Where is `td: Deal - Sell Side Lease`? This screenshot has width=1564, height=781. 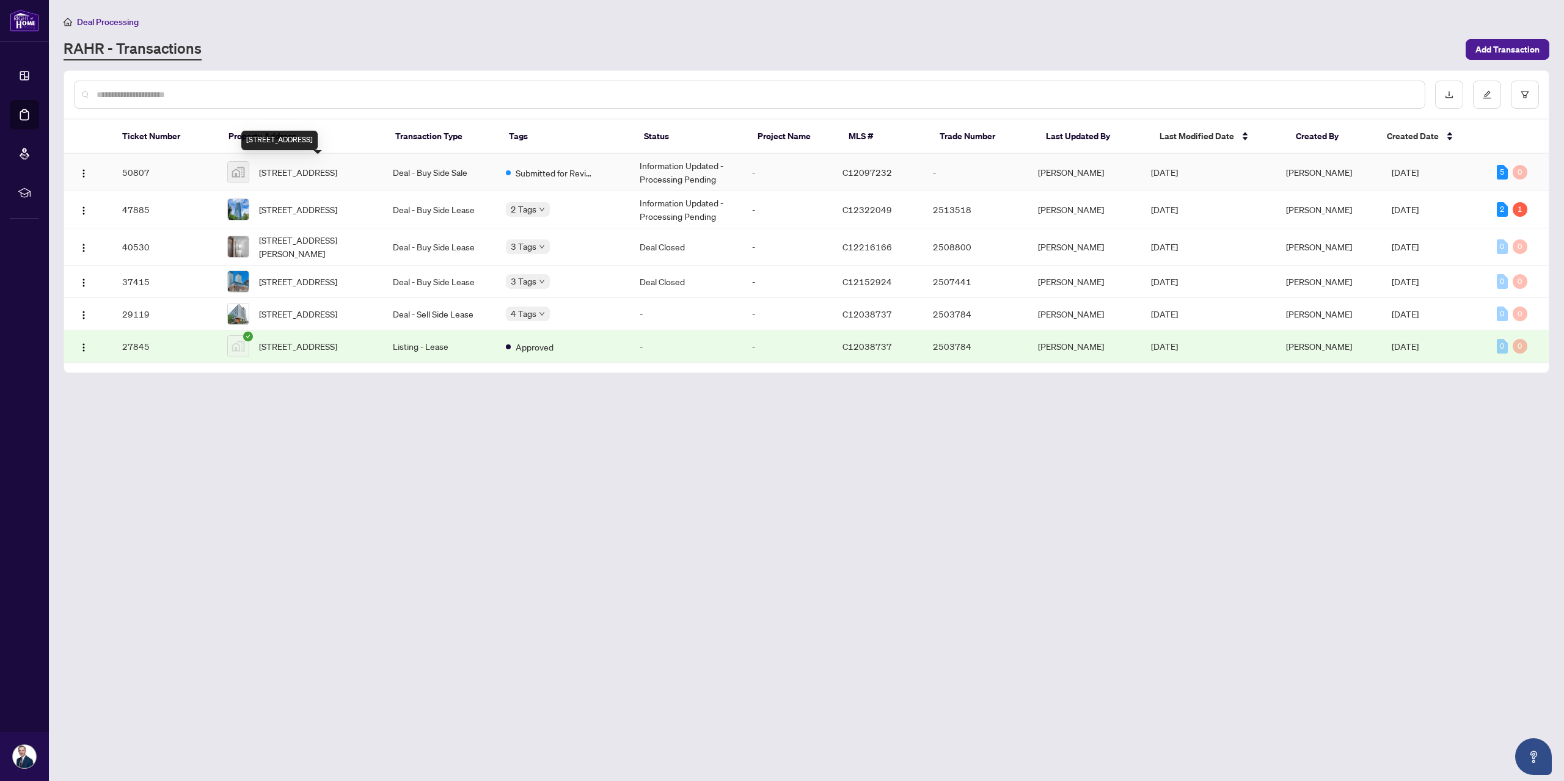 td: Deal - Sell Side Lease is located at coordinates (439, 314).